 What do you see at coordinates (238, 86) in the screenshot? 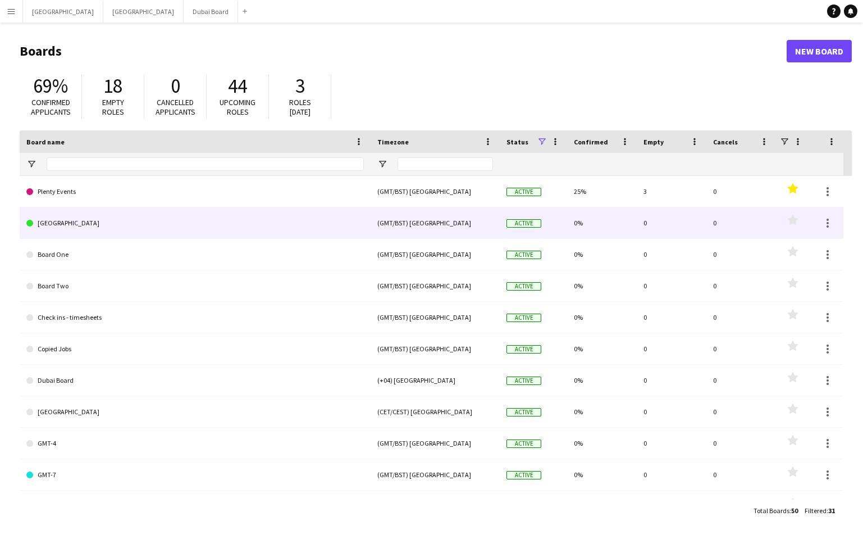
I see `span: 44` at bounding box center [238, 86].